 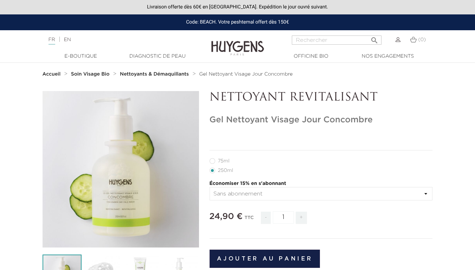 What do you see at coordinates (91, 74) in the screenshot?
I see `a: Soin Visage Bio` at bounding box center [91, 74].